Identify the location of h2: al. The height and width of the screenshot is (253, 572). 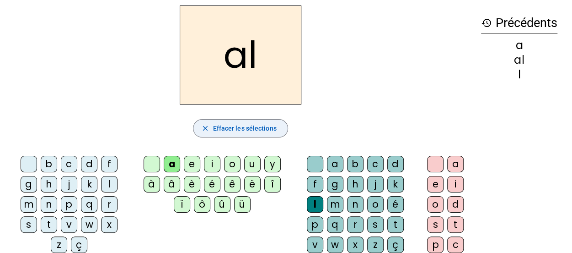
(241, 55).